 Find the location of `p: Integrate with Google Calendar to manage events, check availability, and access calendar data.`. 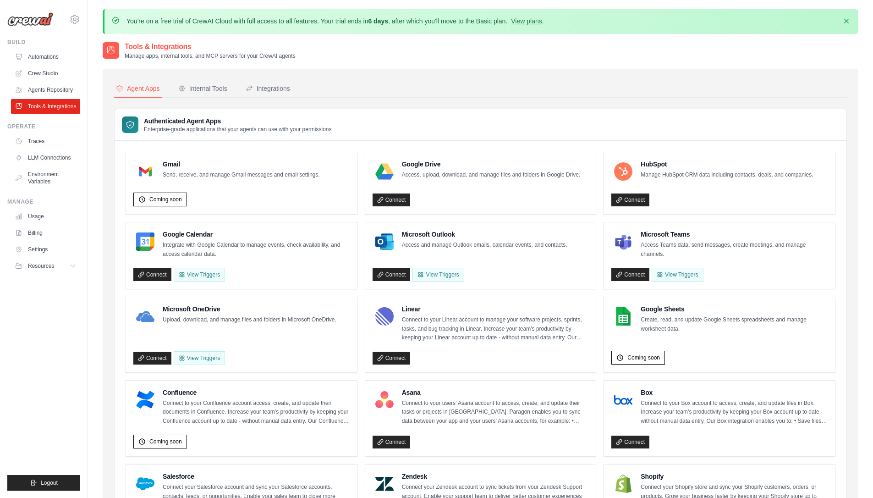

p: Integrate with Google Calendar to manage events, check availability, and access calendar data. is located at coordinates (256, 249).